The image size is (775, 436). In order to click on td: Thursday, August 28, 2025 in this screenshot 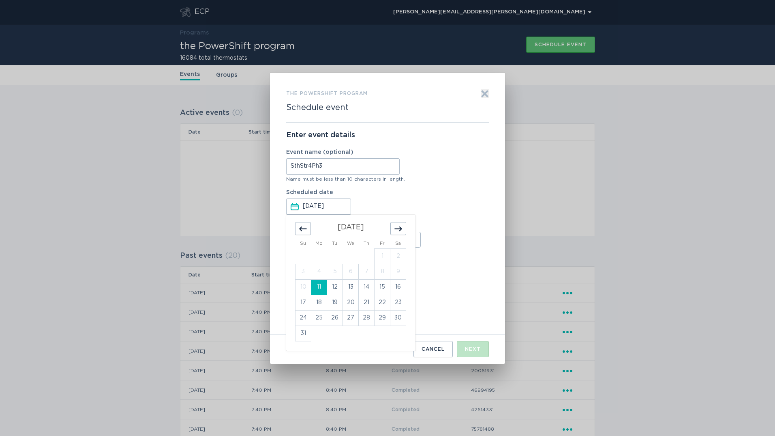, I will do `click(367, 318)`.